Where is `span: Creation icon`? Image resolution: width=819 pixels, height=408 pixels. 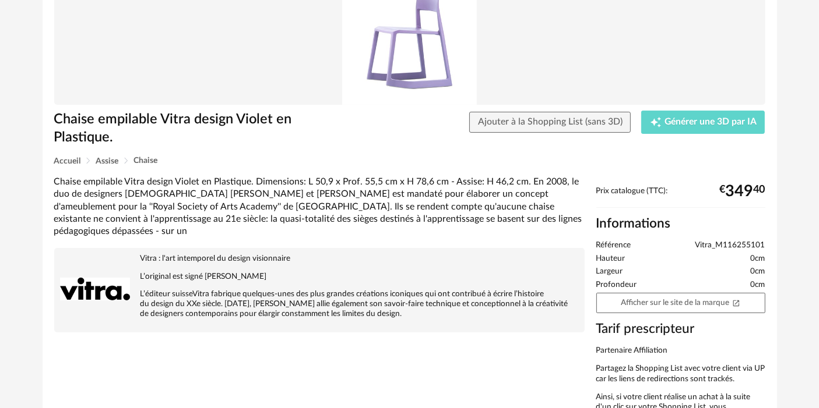 span: Creation icon is located at coordinates (655, 122).